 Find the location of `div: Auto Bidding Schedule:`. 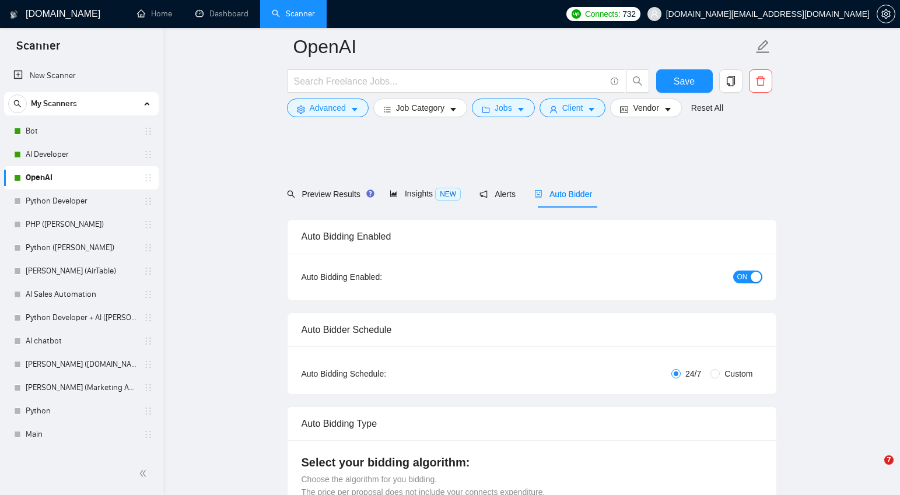

div: Auto Bidding Schedule: is located at coordinates (378, 374).